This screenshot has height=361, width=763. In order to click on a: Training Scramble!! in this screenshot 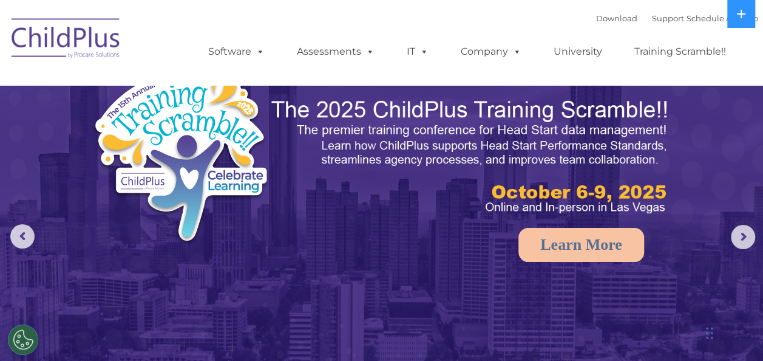, I will do `click(680, 52)`.